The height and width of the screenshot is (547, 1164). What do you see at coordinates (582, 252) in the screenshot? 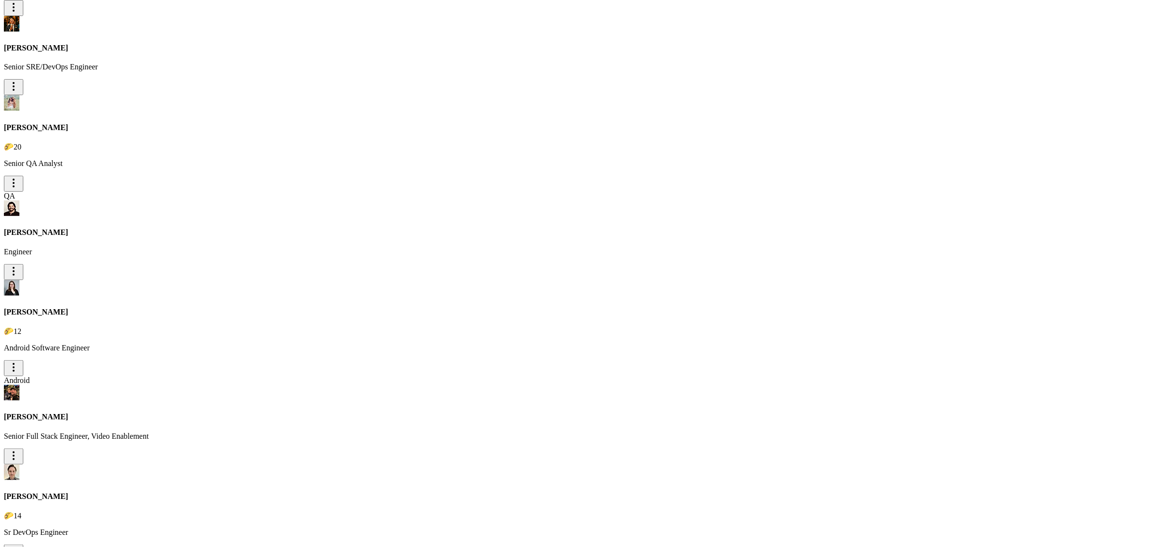
I see `p: Engineer` at bounding box center [582, 252].